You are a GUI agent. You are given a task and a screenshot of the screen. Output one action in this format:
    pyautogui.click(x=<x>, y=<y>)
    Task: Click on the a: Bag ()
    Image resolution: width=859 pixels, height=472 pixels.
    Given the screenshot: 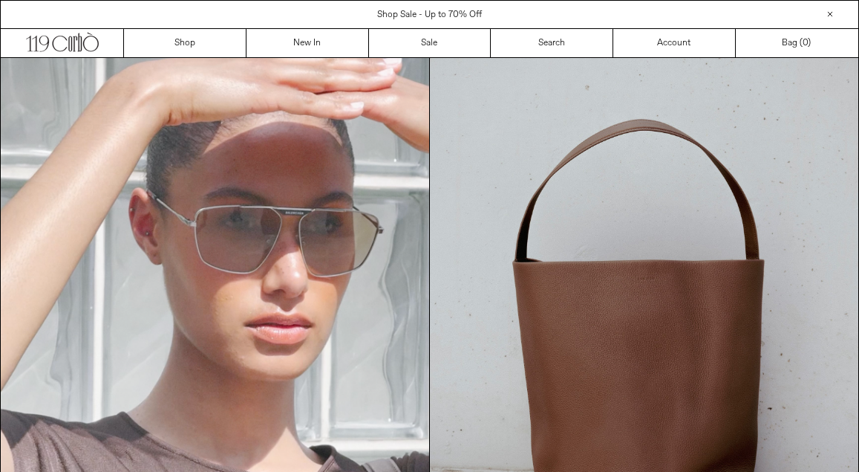 What is the action you would take?
    pyautogui.click(x=797, y=43)
    